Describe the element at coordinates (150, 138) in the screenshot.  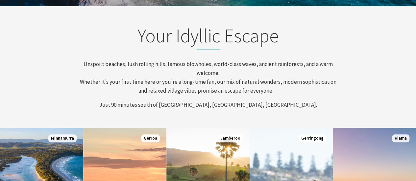
I see `span: Gerroa` at that location.